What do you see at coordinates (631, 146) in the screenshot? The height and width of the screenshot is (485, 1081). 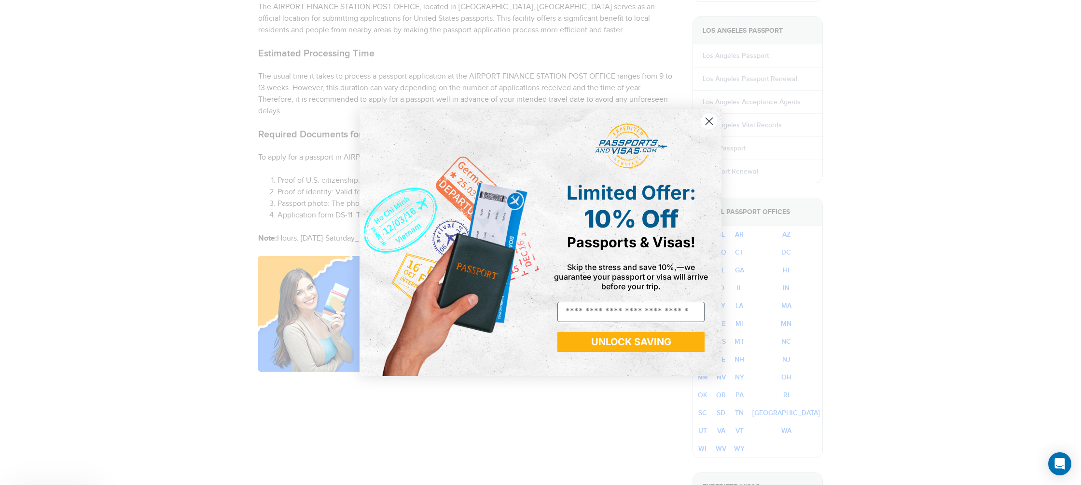 I see `img: passports and visas` at bounding box center [631, 146].